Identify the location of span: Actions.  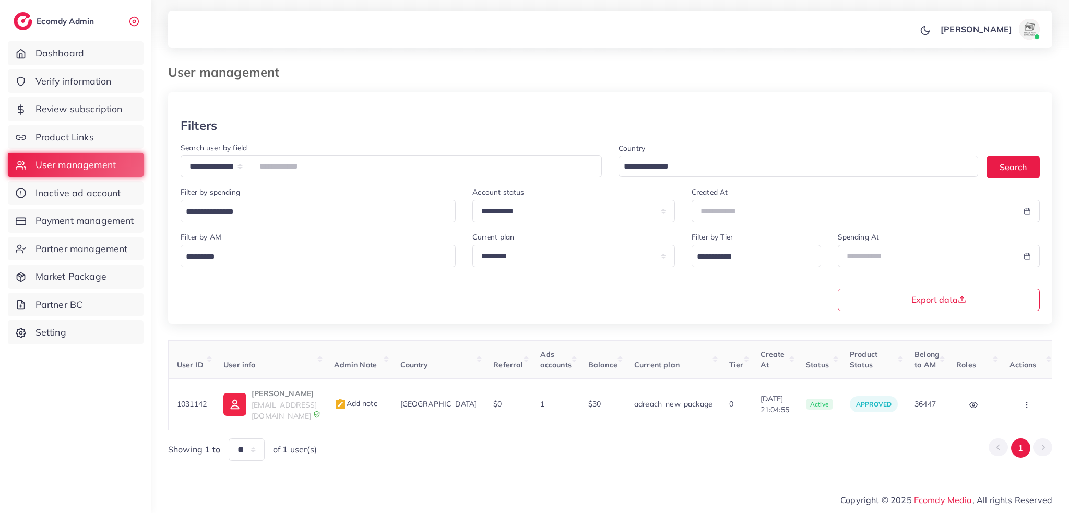
(1023, 365).